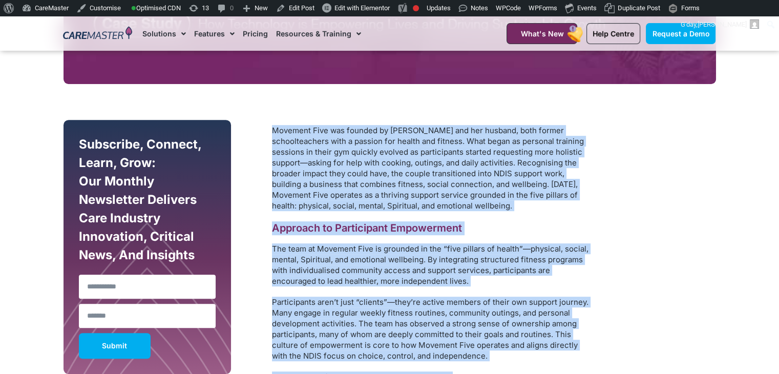  Describe the element at coordinates (115, 346) in the screenshot. I see `button: Submit` at that location.